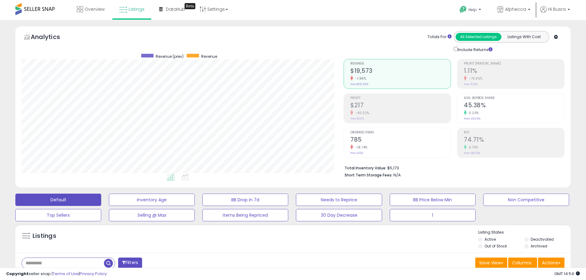 This screenshot has height=280, width=586. Describe the element at coordinates (514, 133) in the screenshot. I see `span: ROI` at that location.